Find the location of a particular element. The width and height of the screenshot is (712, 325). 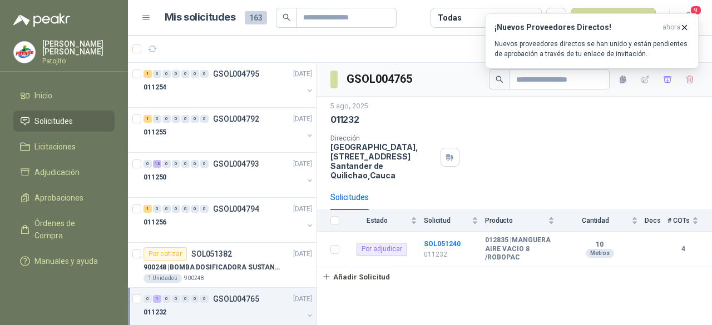

th: Docs is located at coordinates (656, 221).